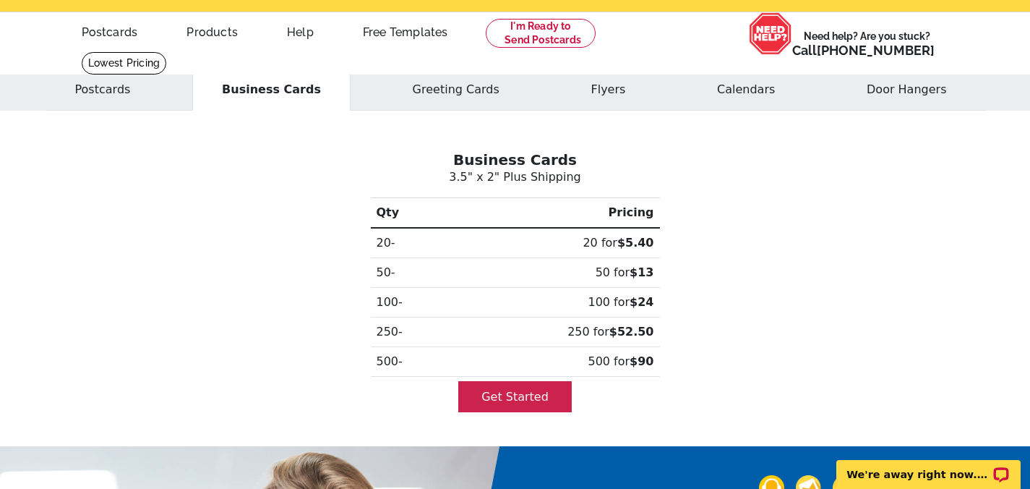 This screenshot has height=489, width=1030. I want to click on span: Need help? Are you stuck?, so click(867, 43).